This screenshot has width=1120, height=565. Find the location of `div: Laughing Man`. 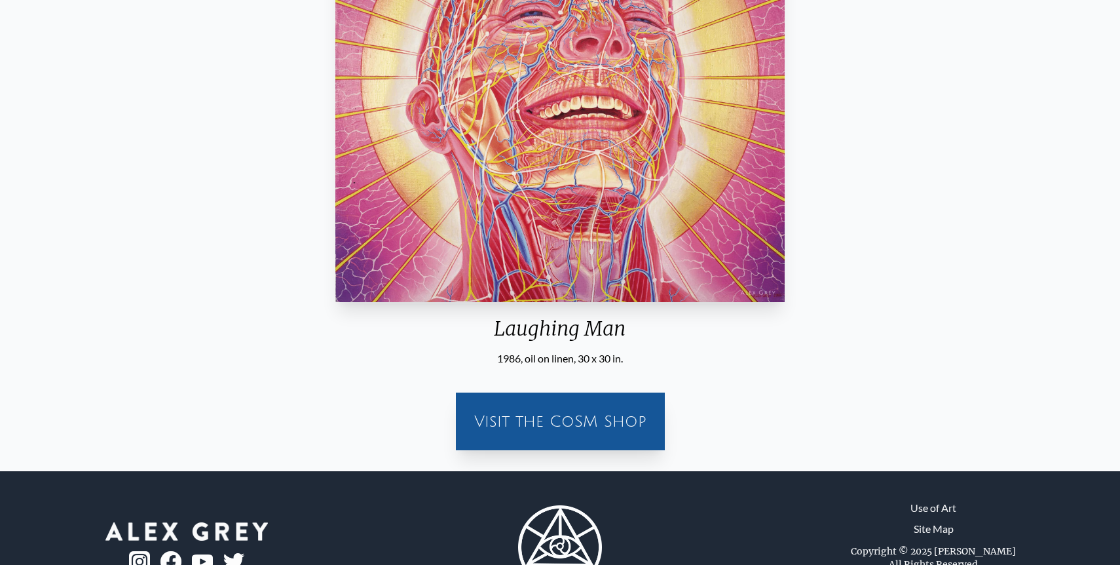

div: Laughing Man is located at coordinates (560, 333).